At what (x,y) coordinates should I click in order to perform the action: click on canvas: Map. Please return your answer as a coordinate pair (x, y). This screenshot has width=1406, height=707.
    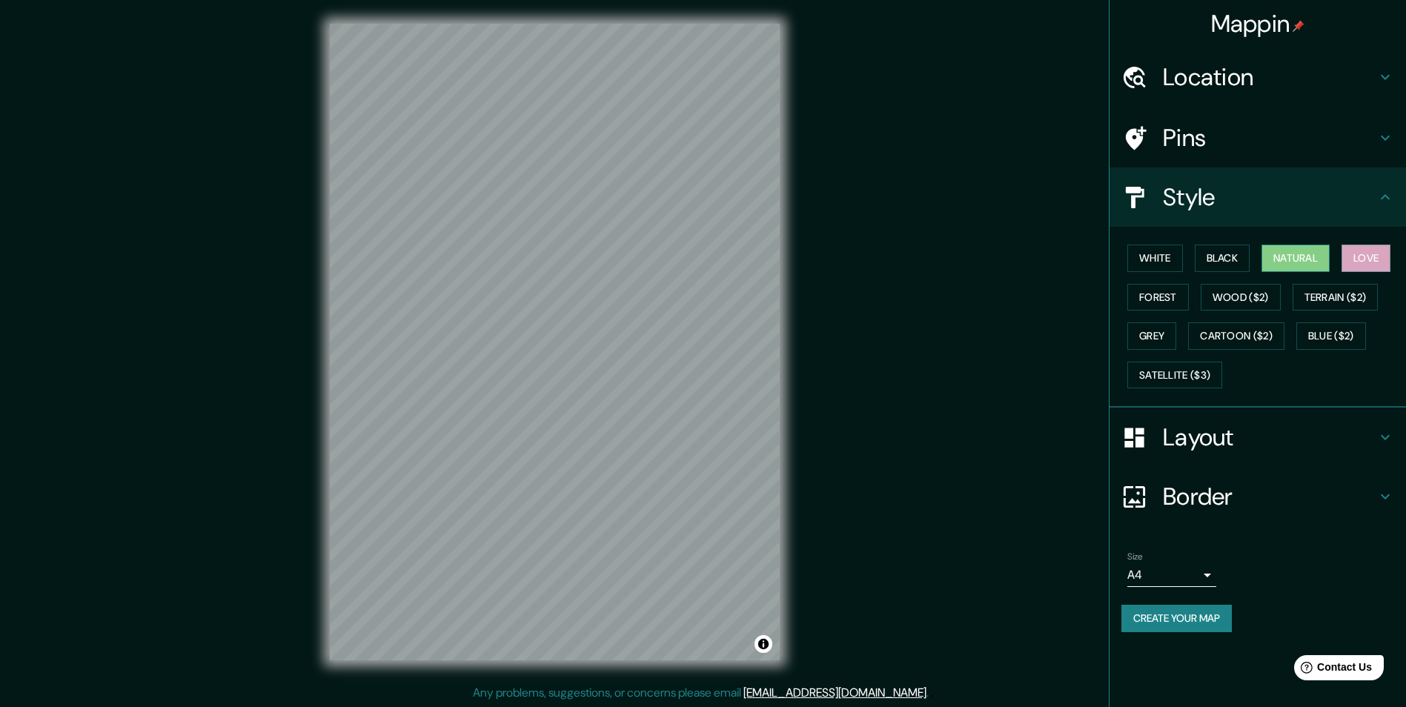
    Looking at the image, I should click on (554, 342).